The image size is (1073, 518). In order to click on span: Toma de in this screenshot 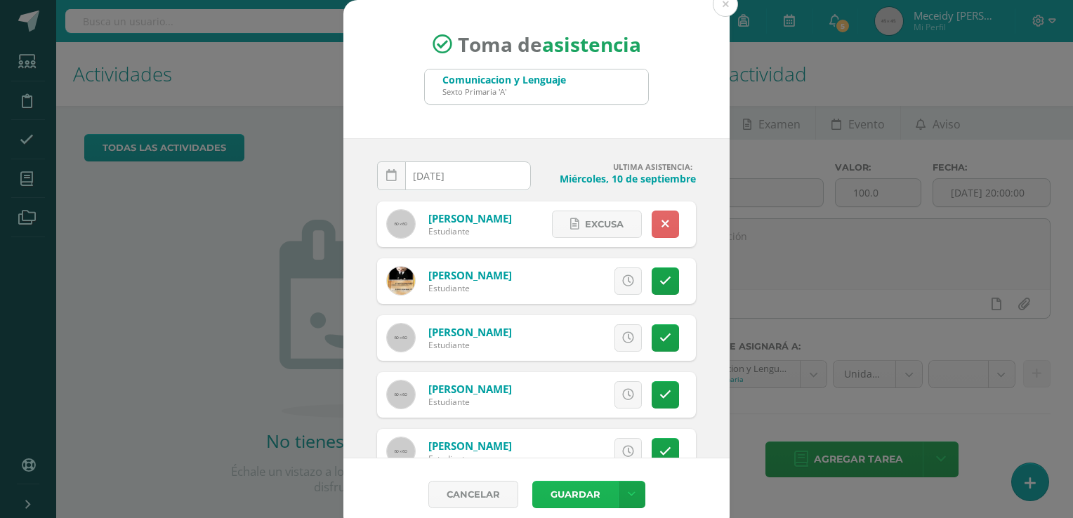, I will do `click(549, 44)`.